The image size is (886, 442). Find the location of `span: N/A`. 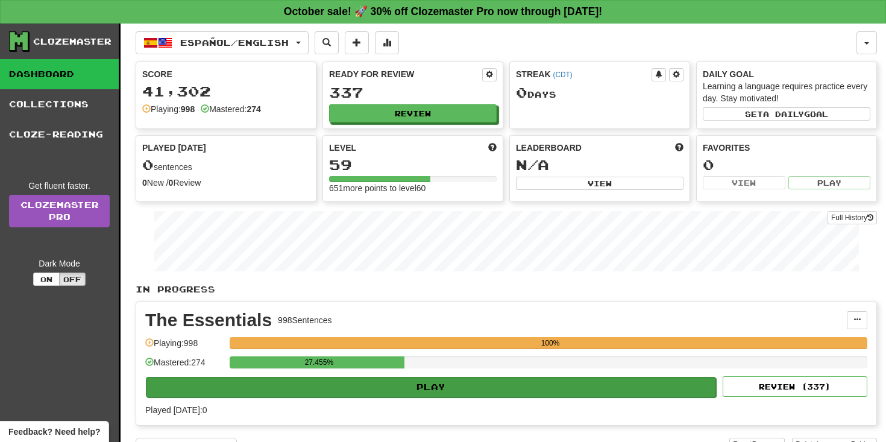

span: N/A is located at coordinates (532, 164).